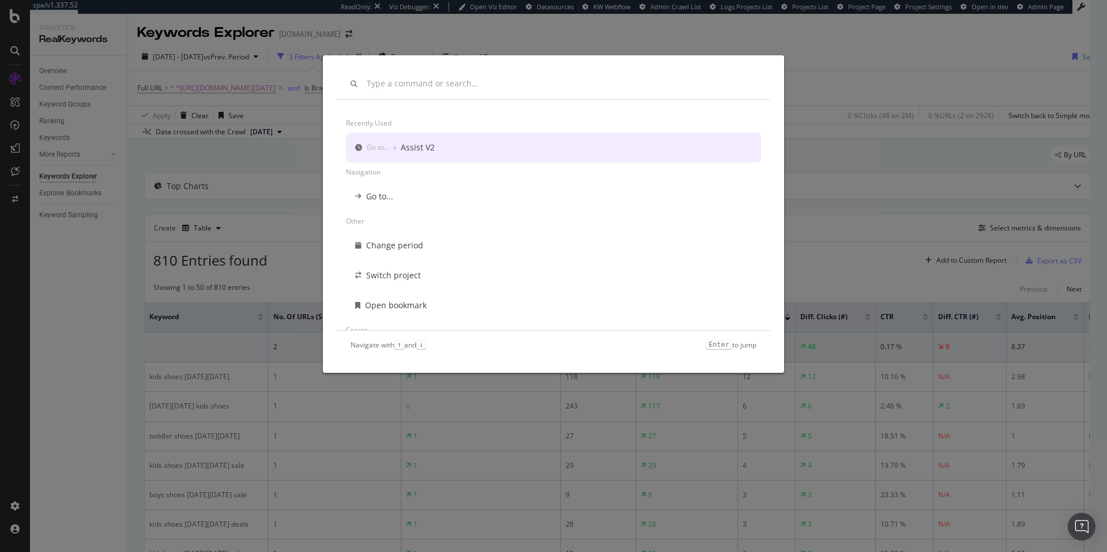 The width and height of the screenshot is (1107, 552). Describe the element at coordinates (553, 330) in the screenshot. I see `div: Create` at that location.